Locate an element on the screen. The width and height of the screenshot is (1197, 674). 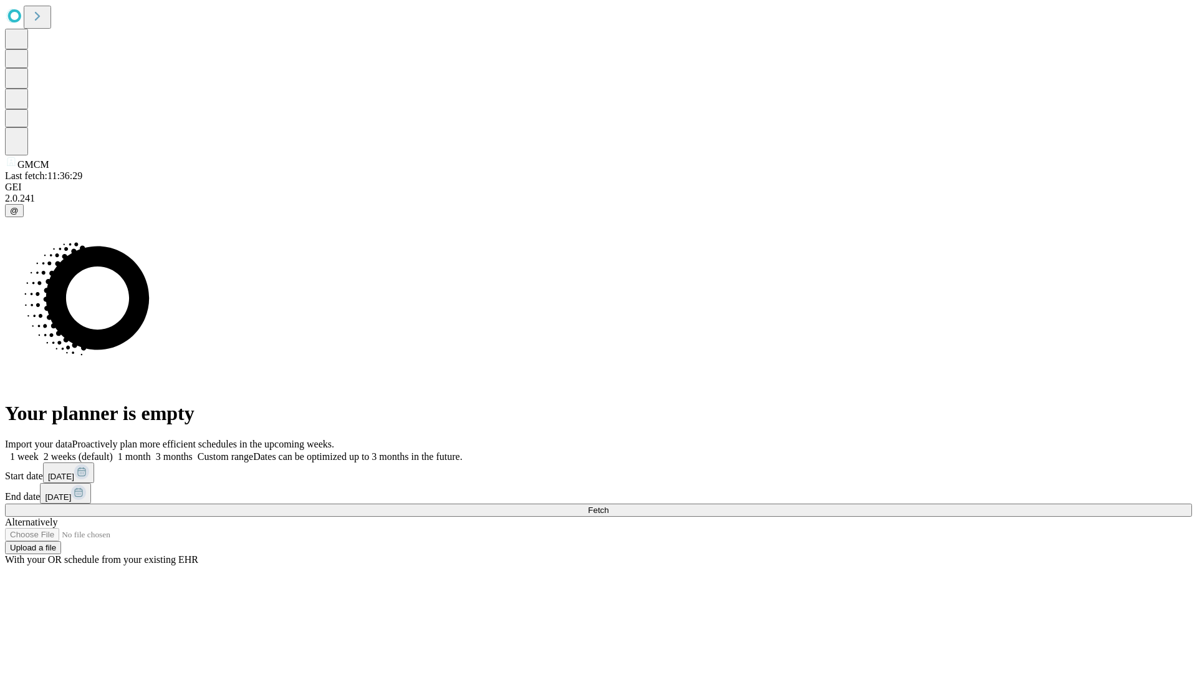
span: 2 weeks (default) is located at coordinates (78, 456).